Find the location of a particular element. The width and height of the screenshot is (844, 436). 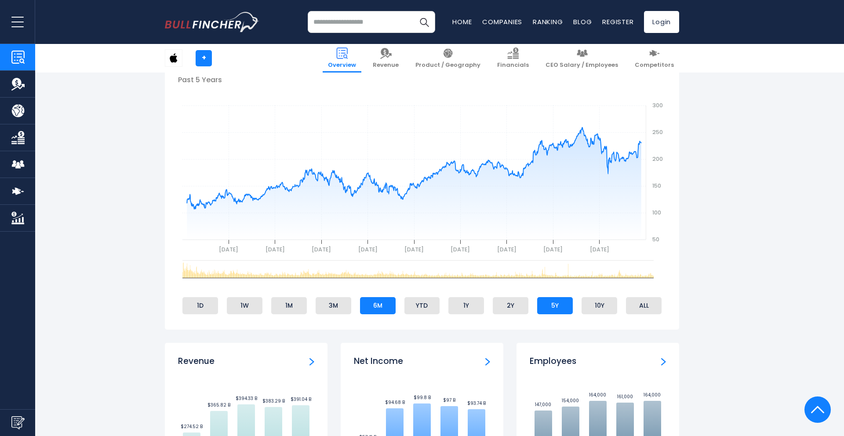

text: $394.33 B is located at coordinates (246, 398).